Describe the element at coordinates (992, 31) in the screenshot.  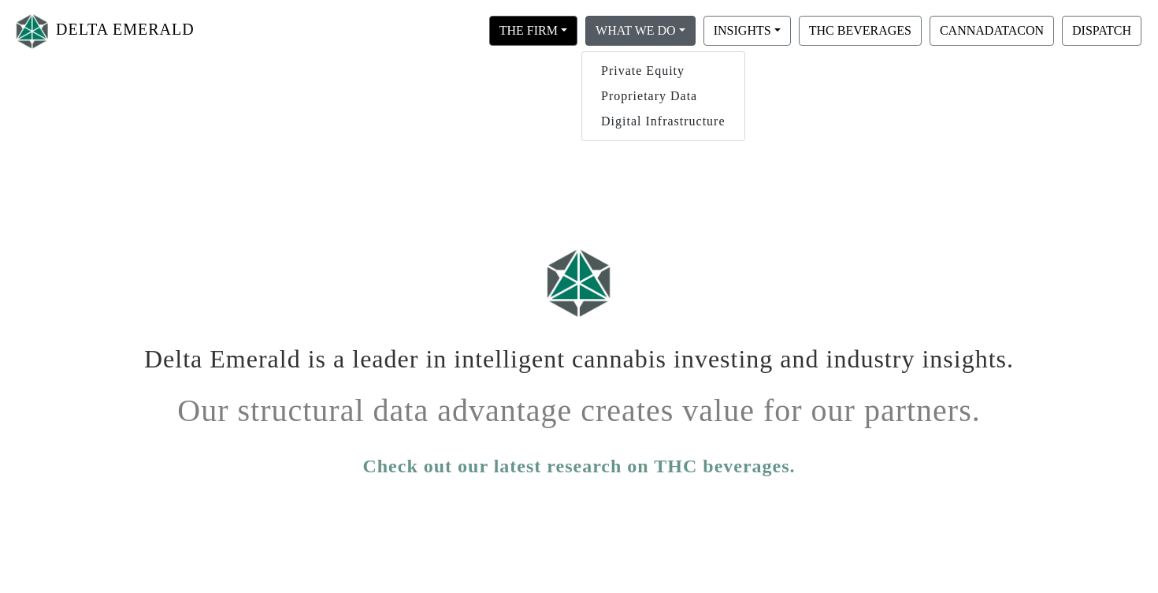
I see `button: CANNADATACON` at that location.